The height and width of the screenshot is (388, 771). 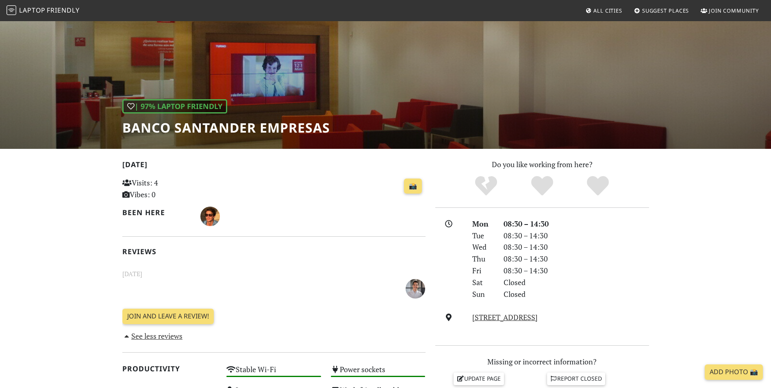 I want to click on div: Fri, so click(x=483, y=270).